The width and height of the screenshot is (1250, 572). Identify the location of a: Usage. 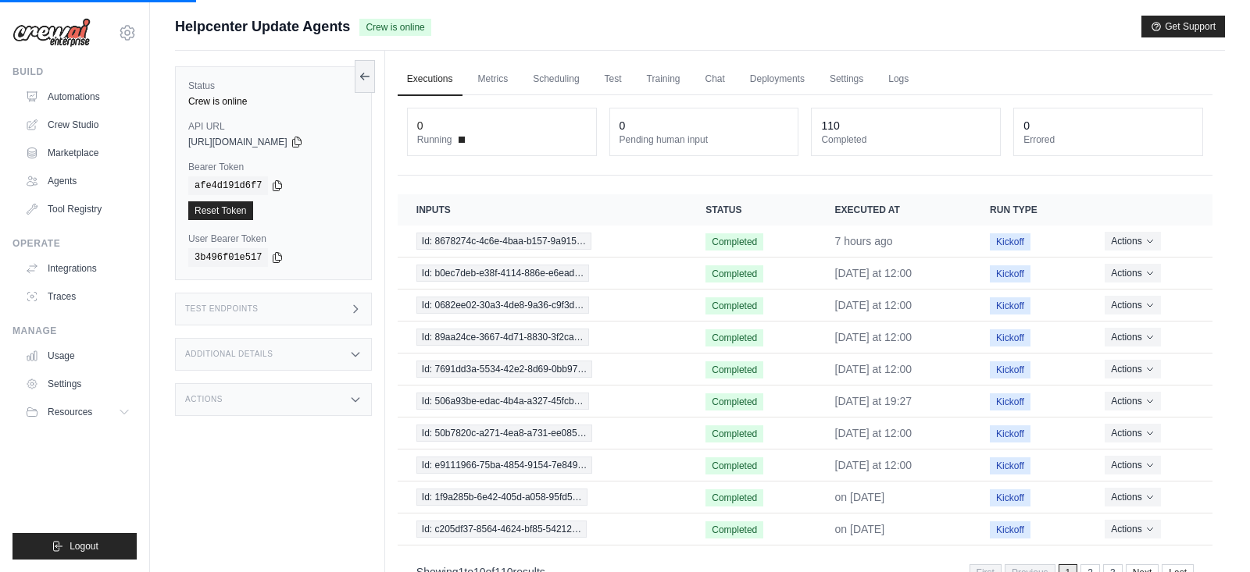
(77, 356).